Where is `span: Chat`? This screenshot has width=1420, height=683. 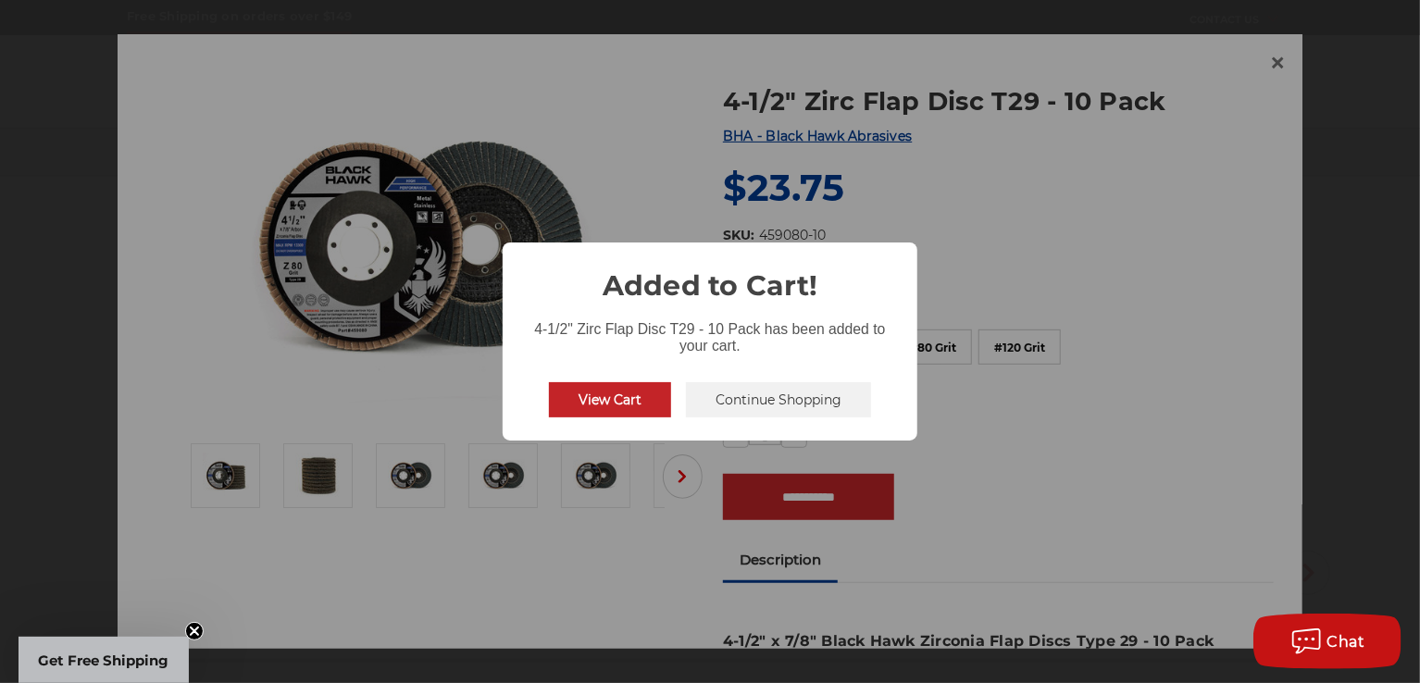
span: Chat is located at coordinates (1346, 642).